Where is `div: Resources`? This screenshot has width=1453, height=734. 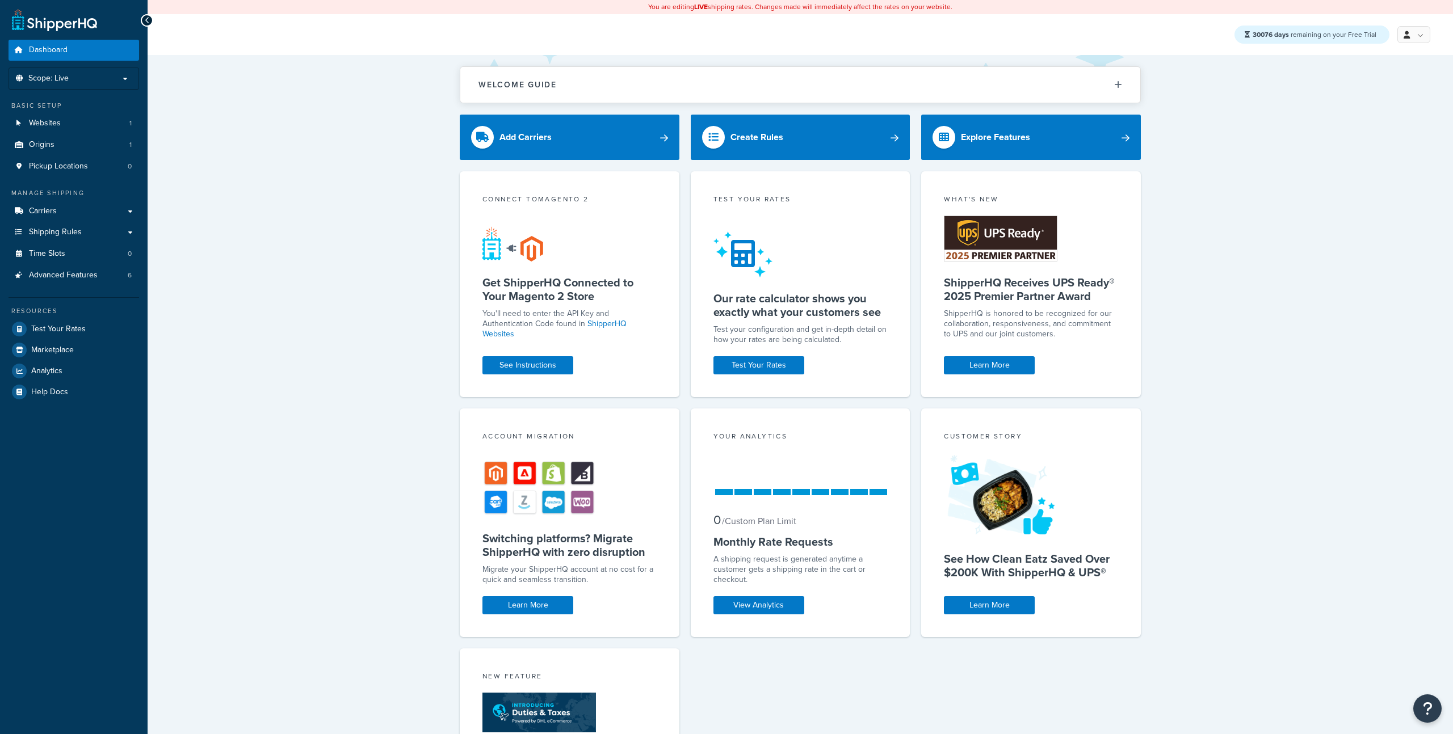 div: Resources is located at coordinates (74, 311).